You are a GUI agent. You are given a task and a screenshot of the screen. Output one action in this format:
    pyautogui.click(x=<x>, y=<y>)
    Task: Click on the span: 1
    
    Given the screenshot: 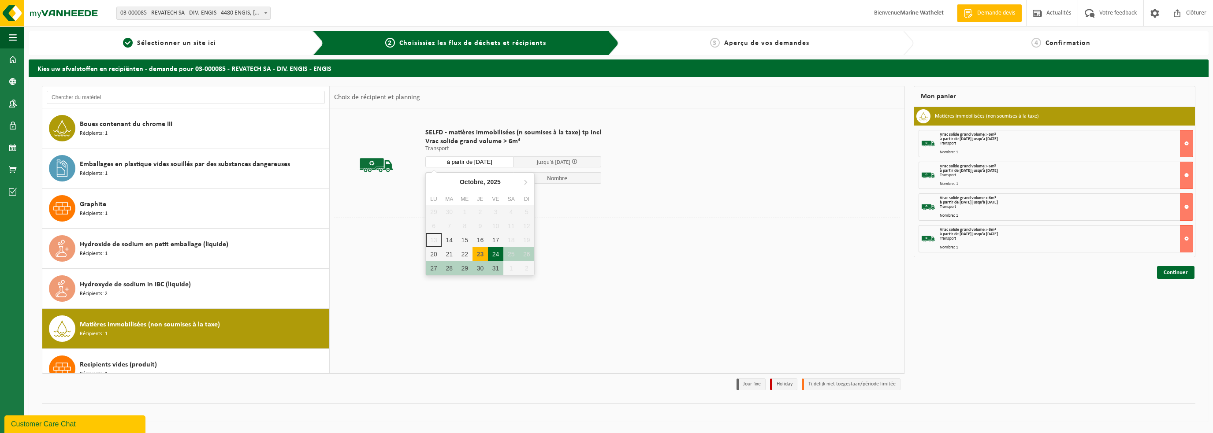 What is the action you would take?
    pyautogui.click(x=128, y=43)
    